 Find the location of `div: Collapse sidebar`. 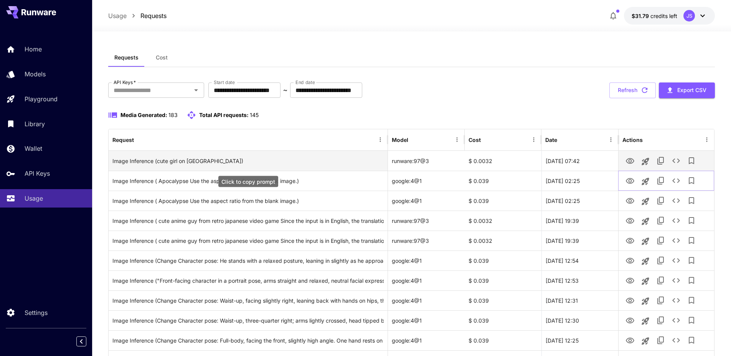

div: Collapse sidebar is located at coordinates (87, 342).